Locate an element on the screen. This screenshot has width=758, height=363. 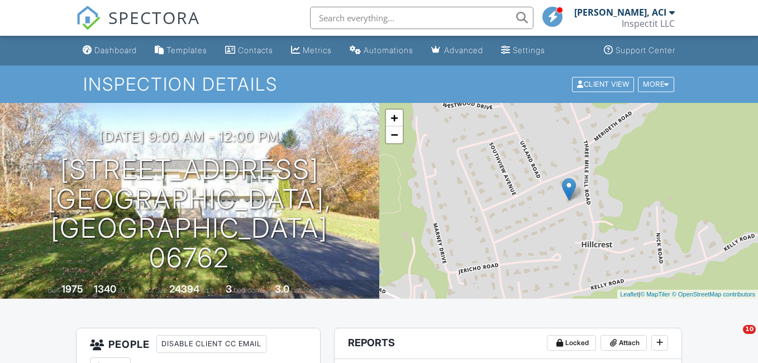
a: © MapTiler is located at coordinates (656, 294).